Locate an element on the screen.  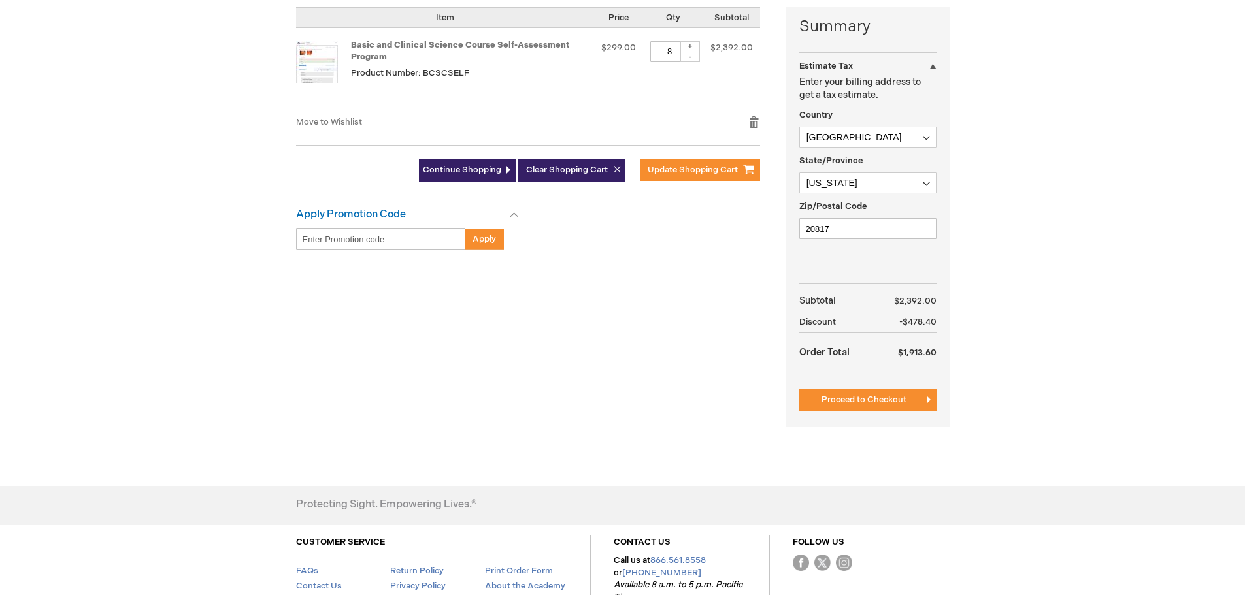
h4: Protecting Sight. Empowering Lives.® is located at coordinates (386, 505).